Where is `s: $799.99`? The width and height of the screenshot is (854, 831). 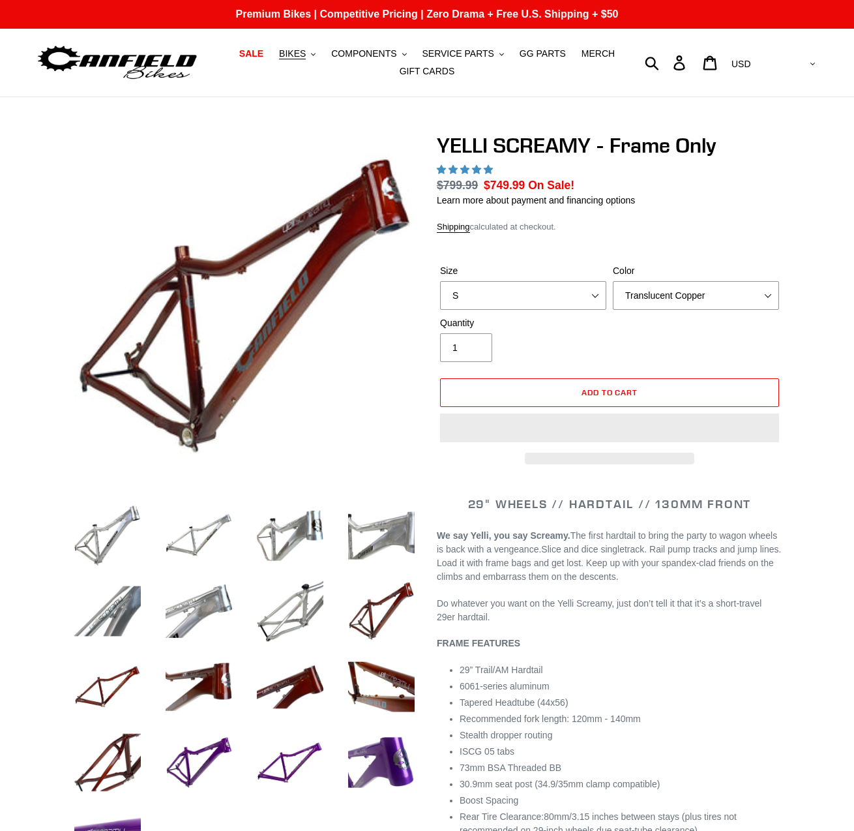 s: $799.99 is located at coordinates (457, 185).